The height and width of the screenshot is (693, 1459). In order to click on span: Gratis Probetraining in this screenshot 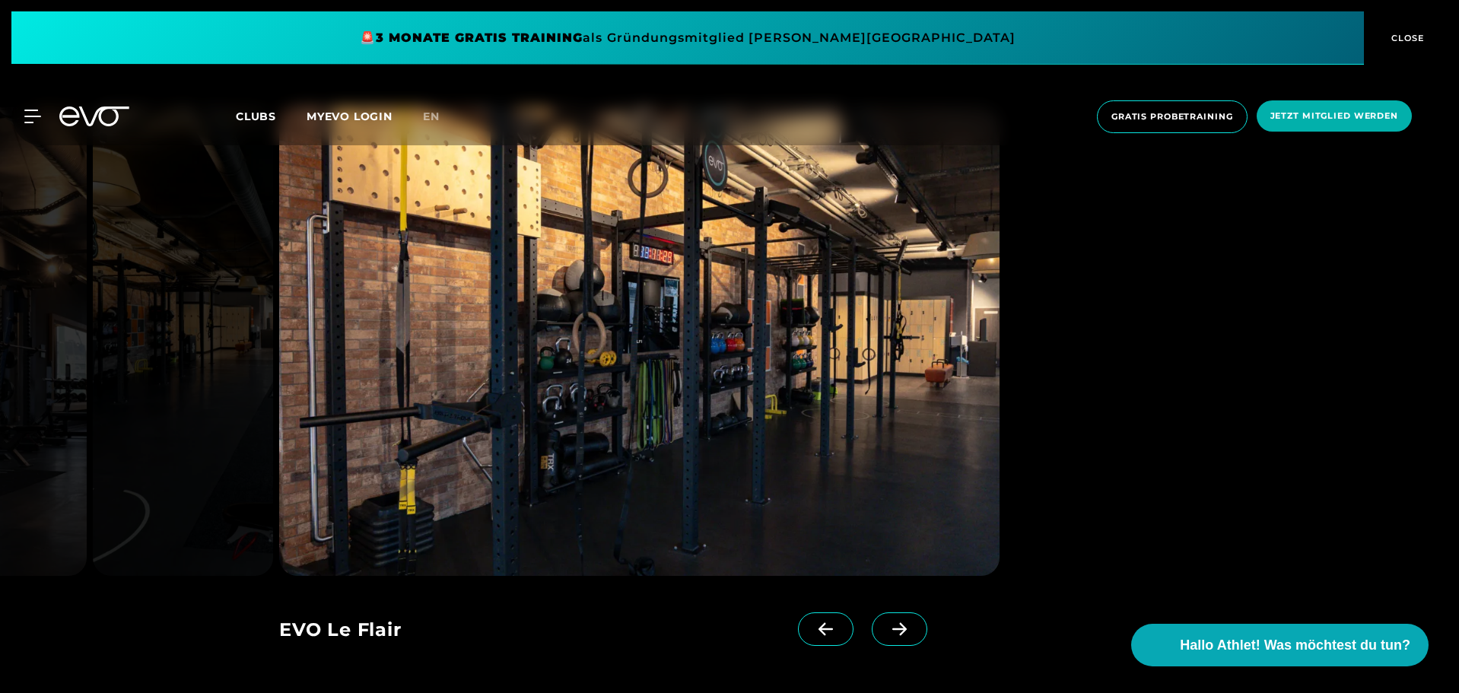, I will do `click(1173, 116)`.